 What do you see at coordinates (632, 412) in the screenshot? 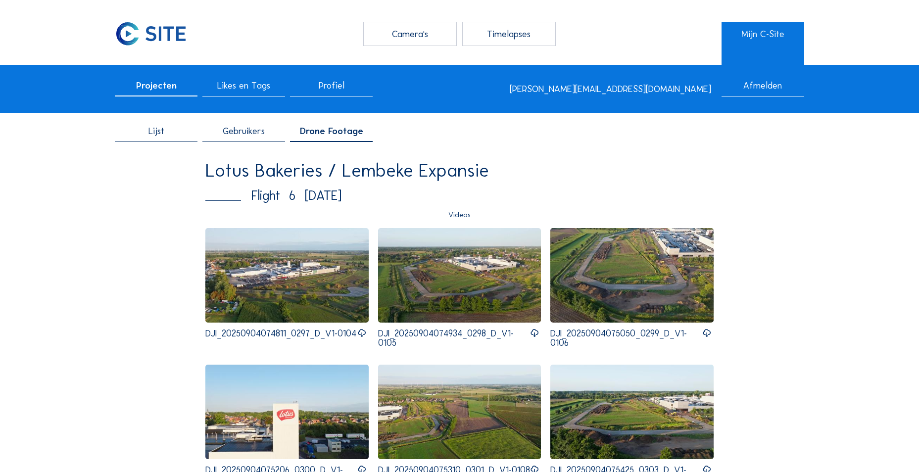
I see `img: Thumbnail for 243` at bounding box center [632, 412].